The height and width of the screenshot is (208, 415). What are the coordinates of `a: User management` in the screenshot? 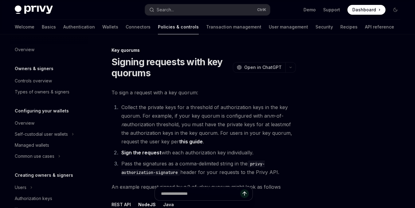 It's located at (288, 27).